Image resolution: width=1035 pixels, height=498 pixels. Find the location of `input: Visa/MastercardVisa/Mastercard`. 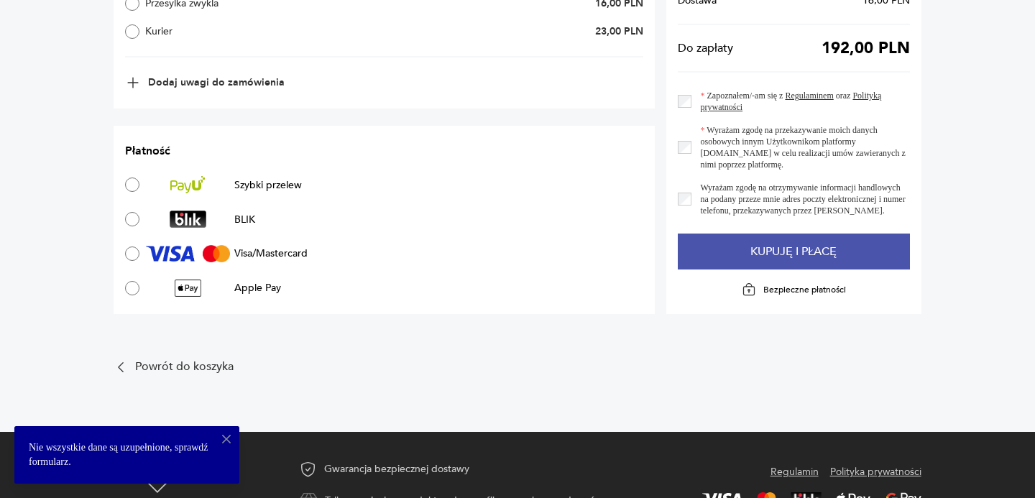

input: Visa/MastercardVisa/Mastercard is located at coordinates (132, 254).